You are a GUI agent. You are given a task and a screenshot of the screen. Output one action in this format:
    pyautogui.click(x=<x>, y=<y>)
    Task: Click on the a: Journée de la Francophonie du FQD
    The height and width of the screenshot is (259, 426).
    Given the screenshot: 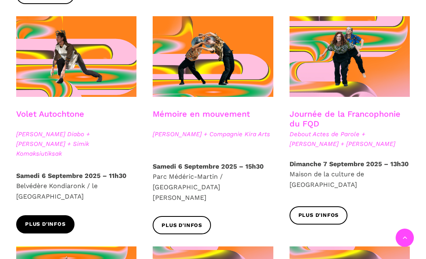 What is the action you would take?
    pyautogui.click(x=345, y=119)
    